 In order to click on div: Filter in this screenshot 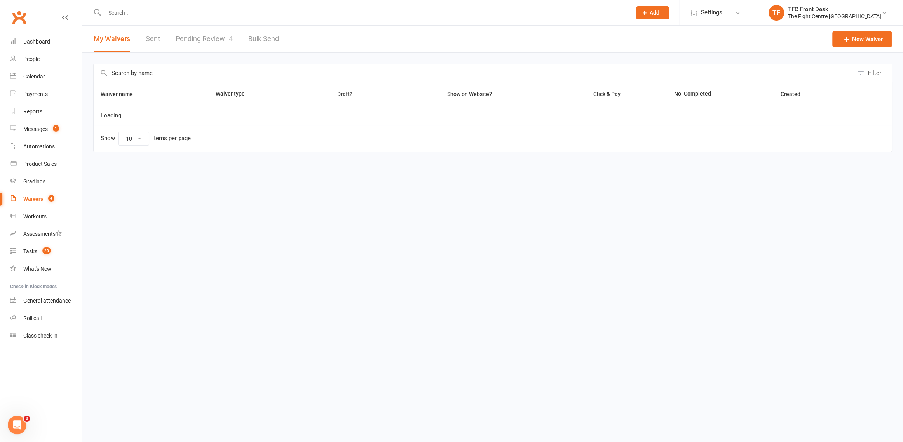, I will do `click(875, 73)`.